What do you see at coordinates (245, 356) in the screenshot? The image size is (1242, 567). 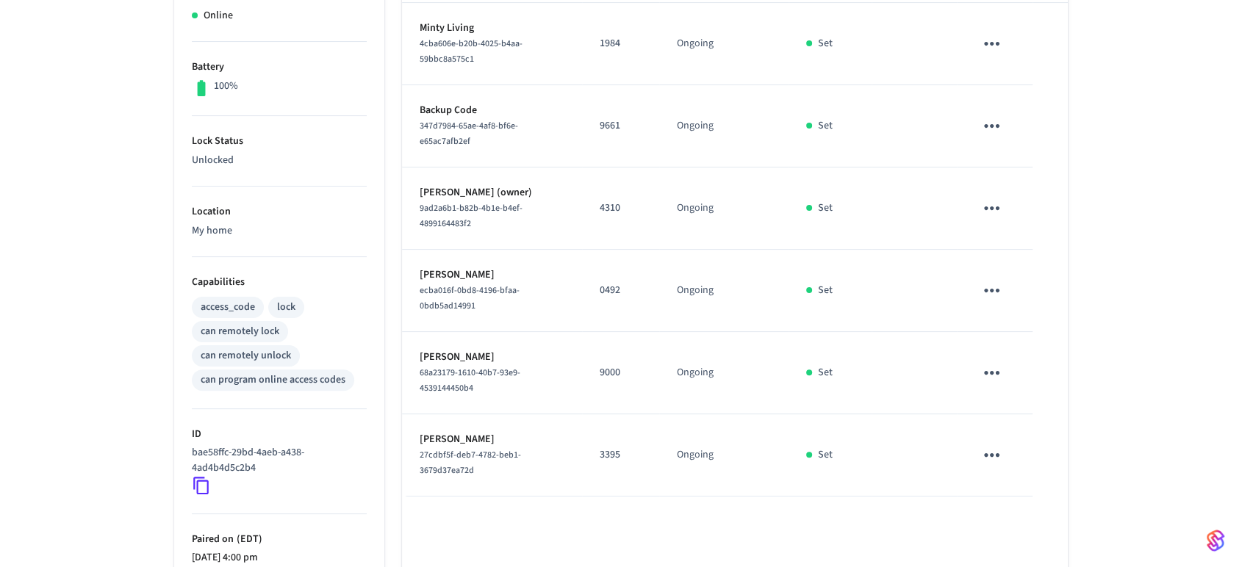 I see `div: can remotely unlock` at bounding box center [245, 356].